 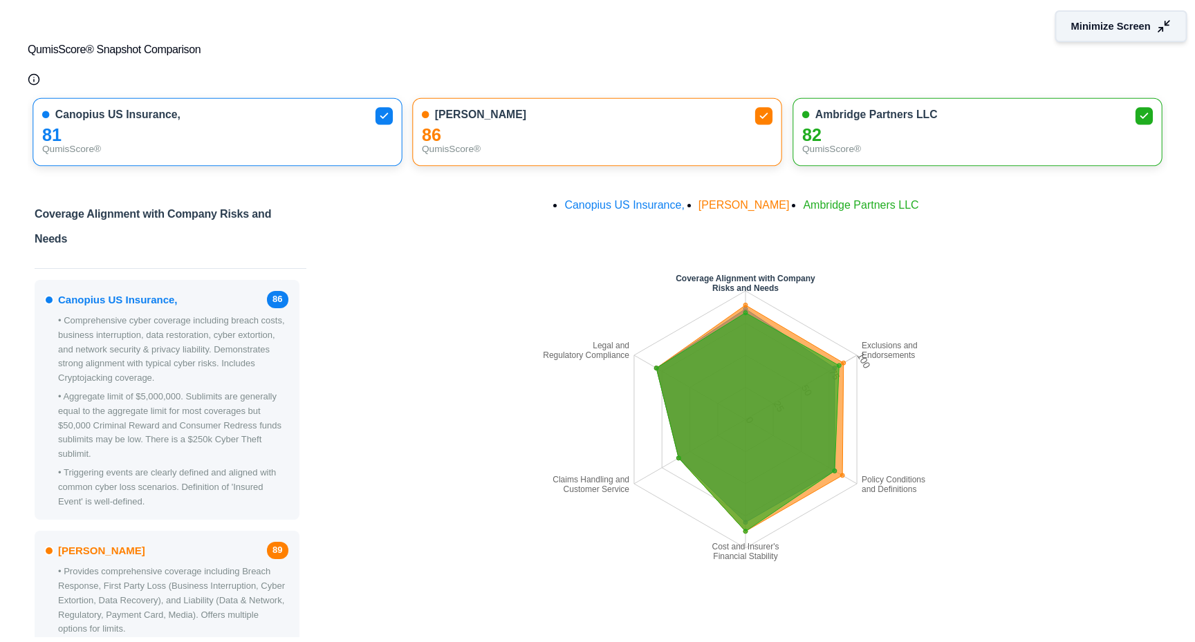 What do you see at coordinates (889, 346) in the screenshot?
I see `tspan: Exclusions and` at bounding box center [889, 346].